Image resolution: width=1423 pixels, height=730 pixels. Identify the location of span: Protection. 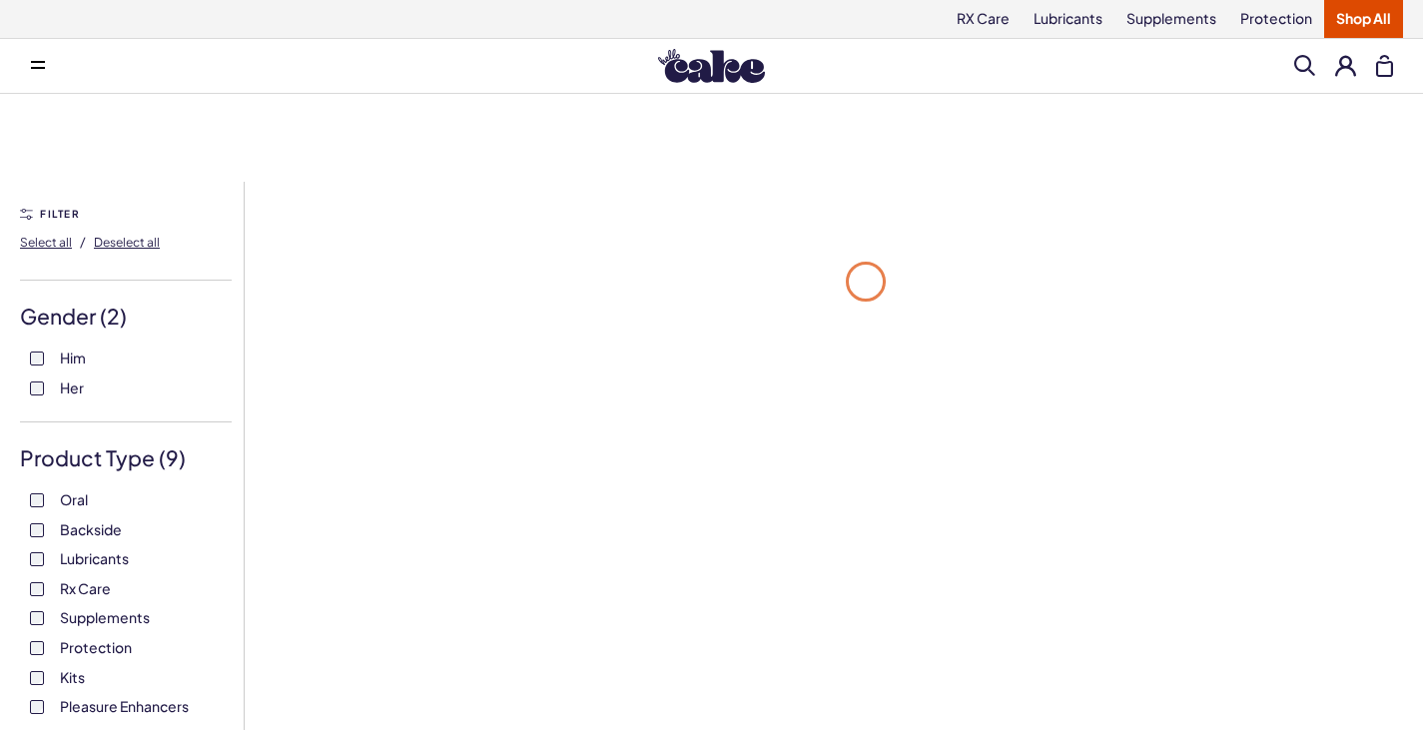
(96, 647).